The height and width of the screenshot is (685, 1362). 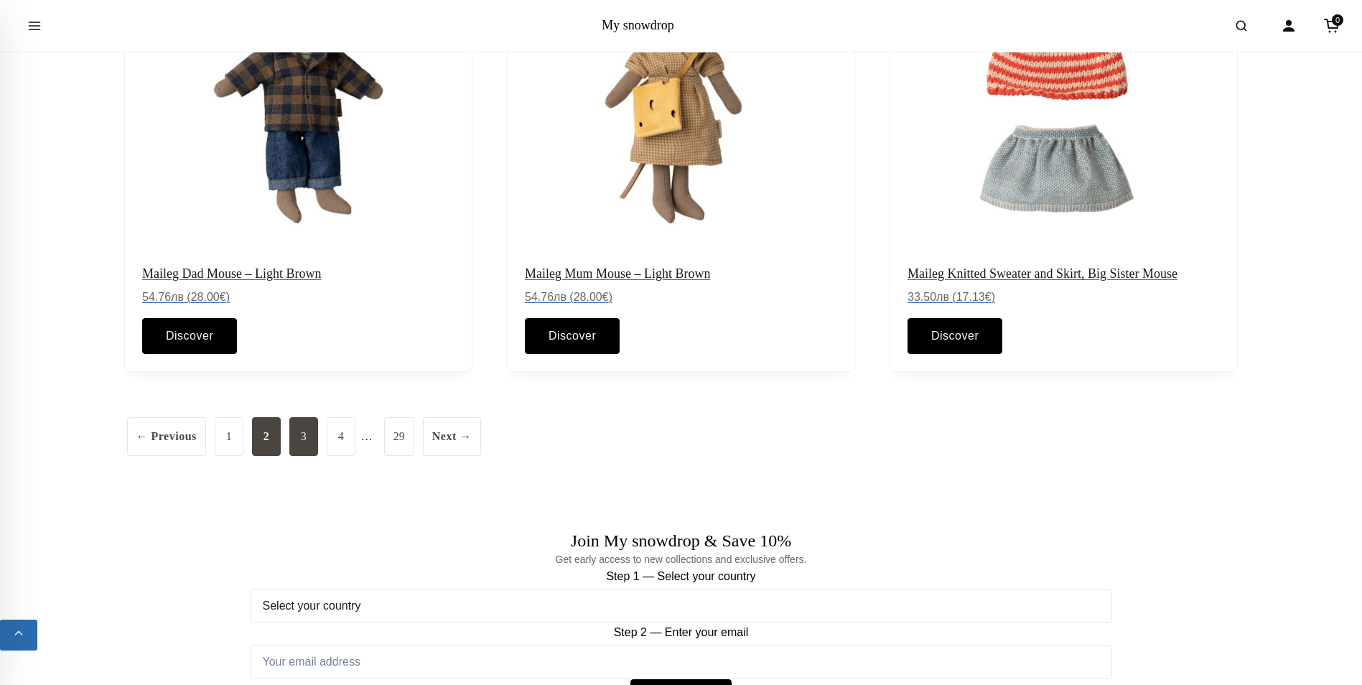 I want to click on a: Cart, so click(x=1332, y=26).